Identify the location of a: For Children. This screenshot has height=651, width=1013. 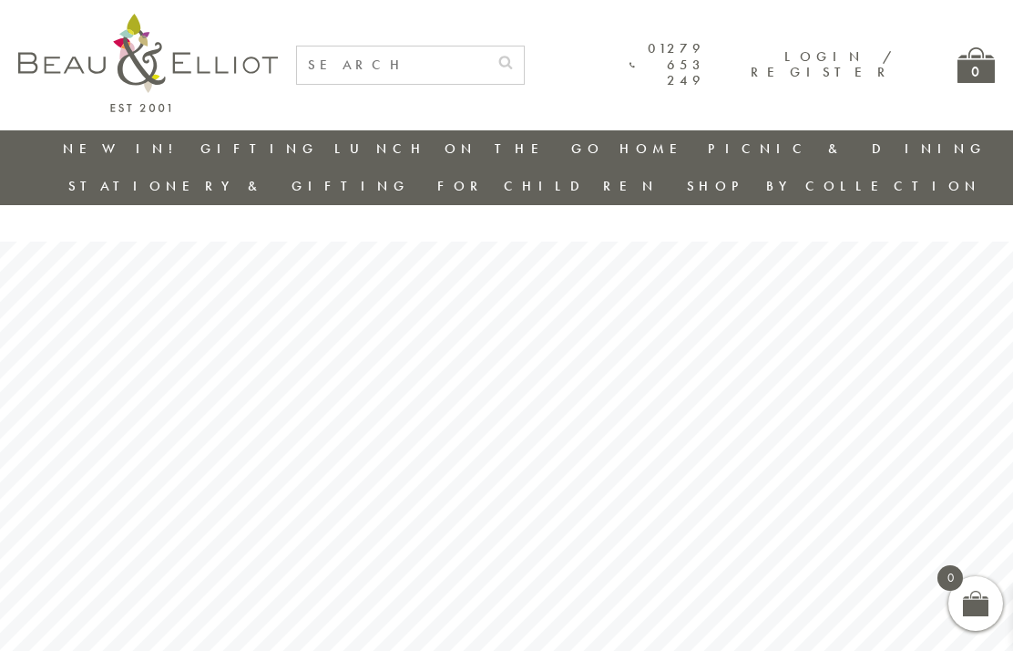
(548, 186).